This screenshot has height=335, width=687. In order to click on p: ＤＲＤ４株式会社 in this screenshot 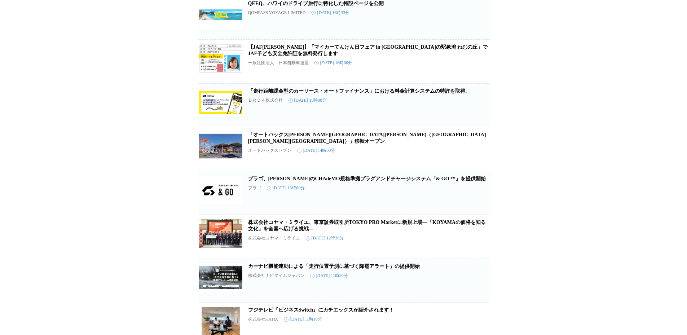, I will do `click(266, 100)`.